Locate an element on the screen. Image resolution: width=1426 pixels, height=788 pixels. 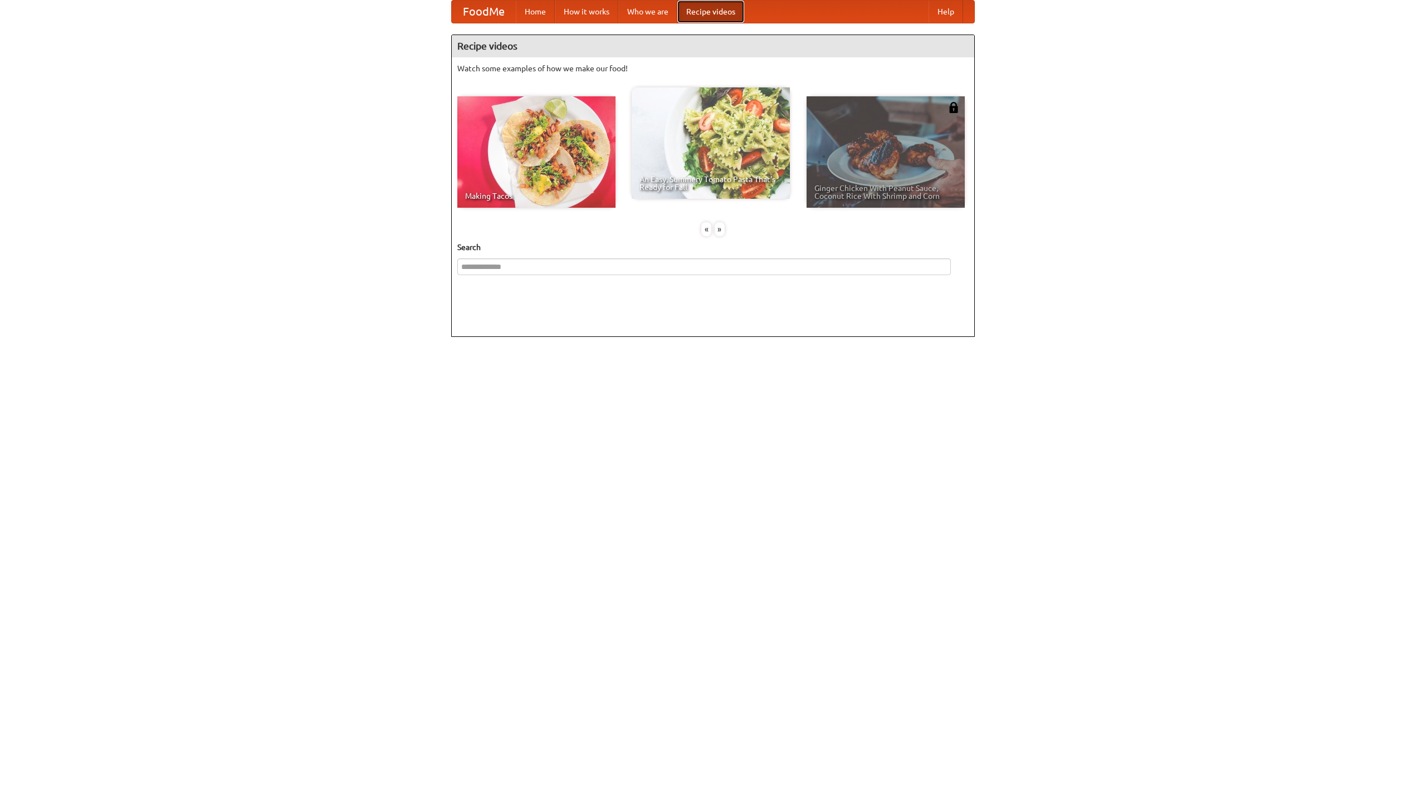
a: Help is located at coordinates (946, 12).